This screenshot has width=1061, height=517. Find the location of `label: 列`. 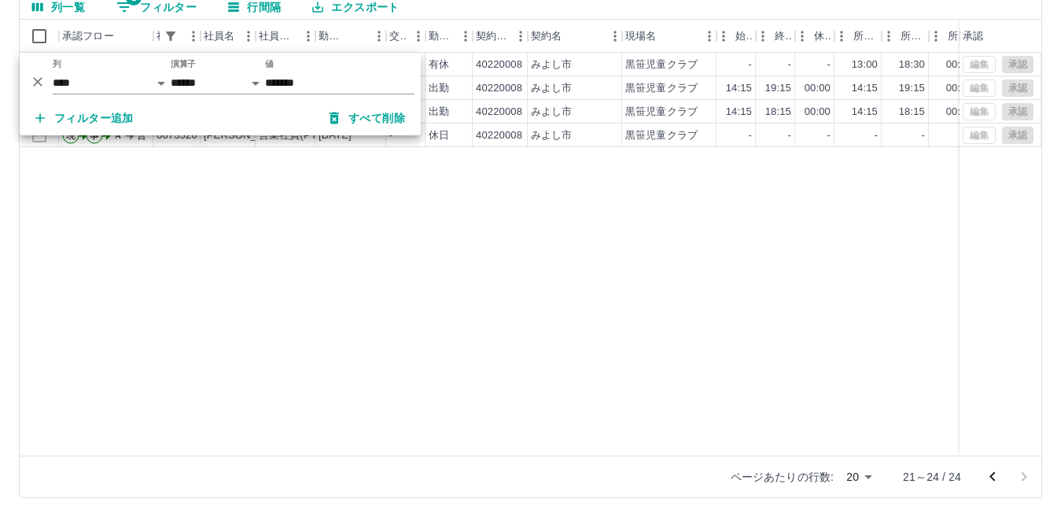

label: 列 is located at coordinates (57, 64).